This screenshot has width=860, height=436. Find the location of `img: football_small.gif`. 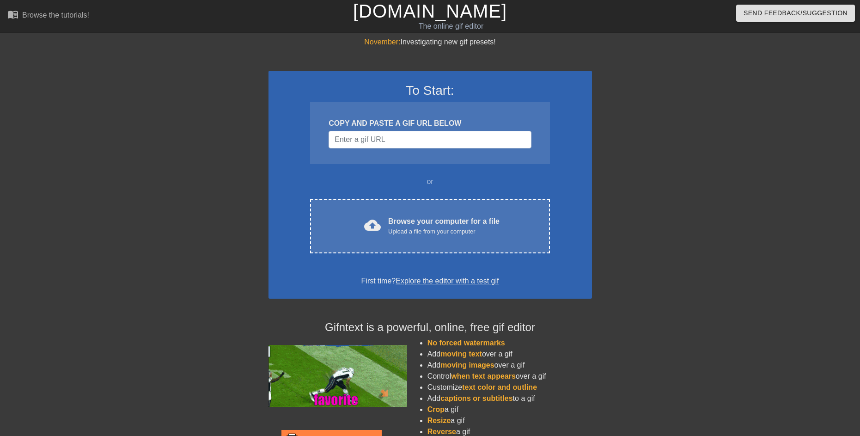

img: football_small.gif is located at coordinates (338, 376).